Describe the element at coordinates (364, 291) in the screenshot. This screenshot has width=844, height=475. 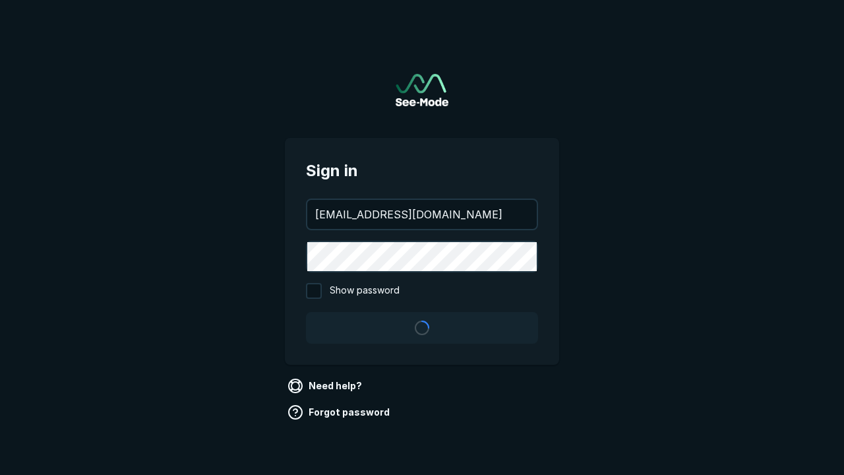
I see `span: Show password` at that location.